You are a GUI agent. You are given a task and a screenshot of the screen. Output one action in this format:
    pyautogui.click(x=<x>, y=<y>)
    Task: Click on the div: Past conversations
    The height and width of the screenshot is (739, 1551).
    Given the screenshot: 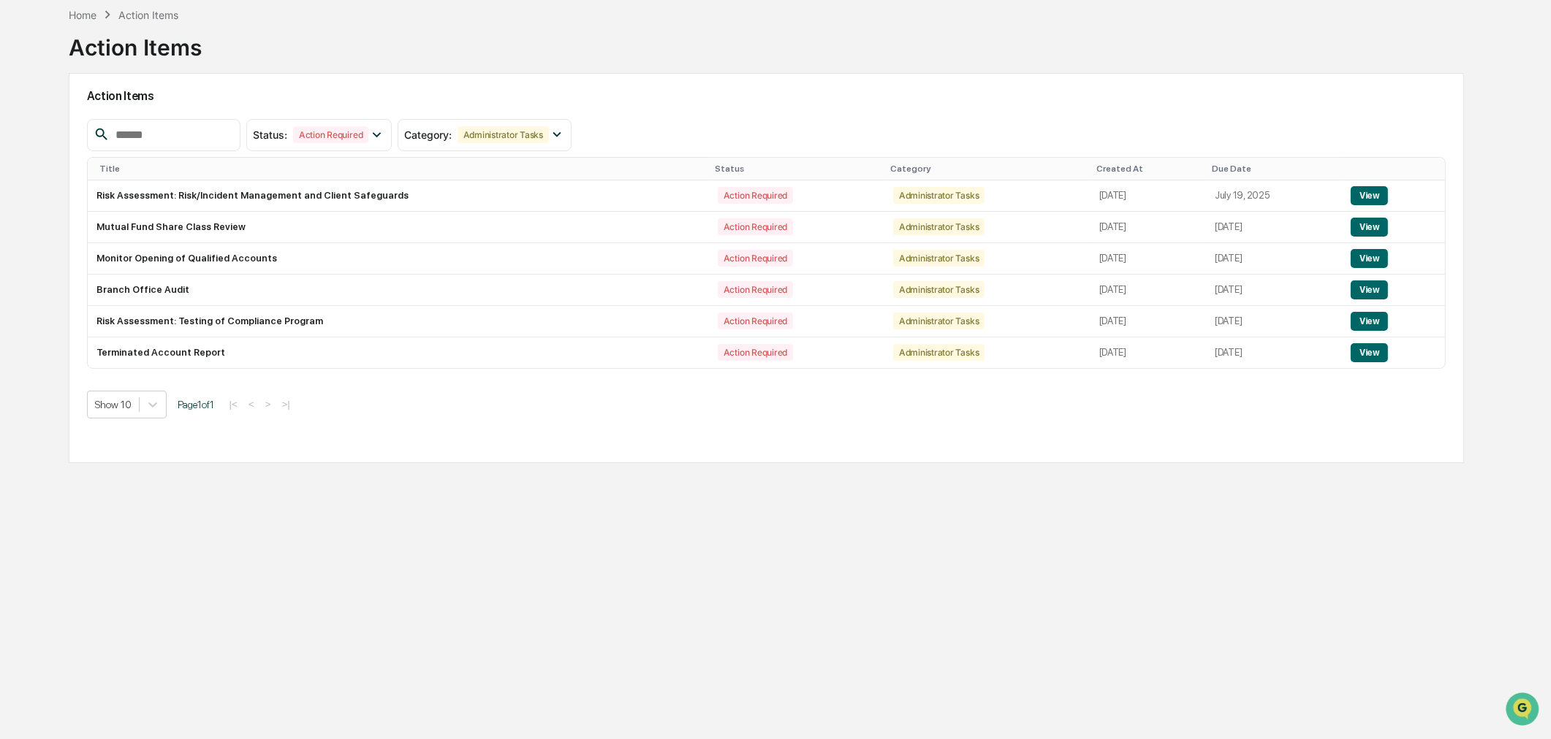 What is the action you would take?
    pyautogui.click(x=56, y=168)
    